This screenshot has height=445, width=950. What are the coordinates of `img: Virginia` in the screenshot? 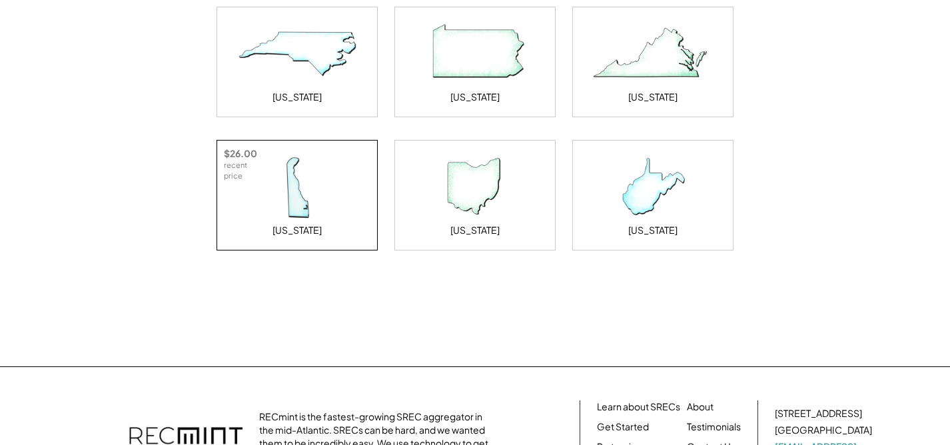 It's located at (653, 54).